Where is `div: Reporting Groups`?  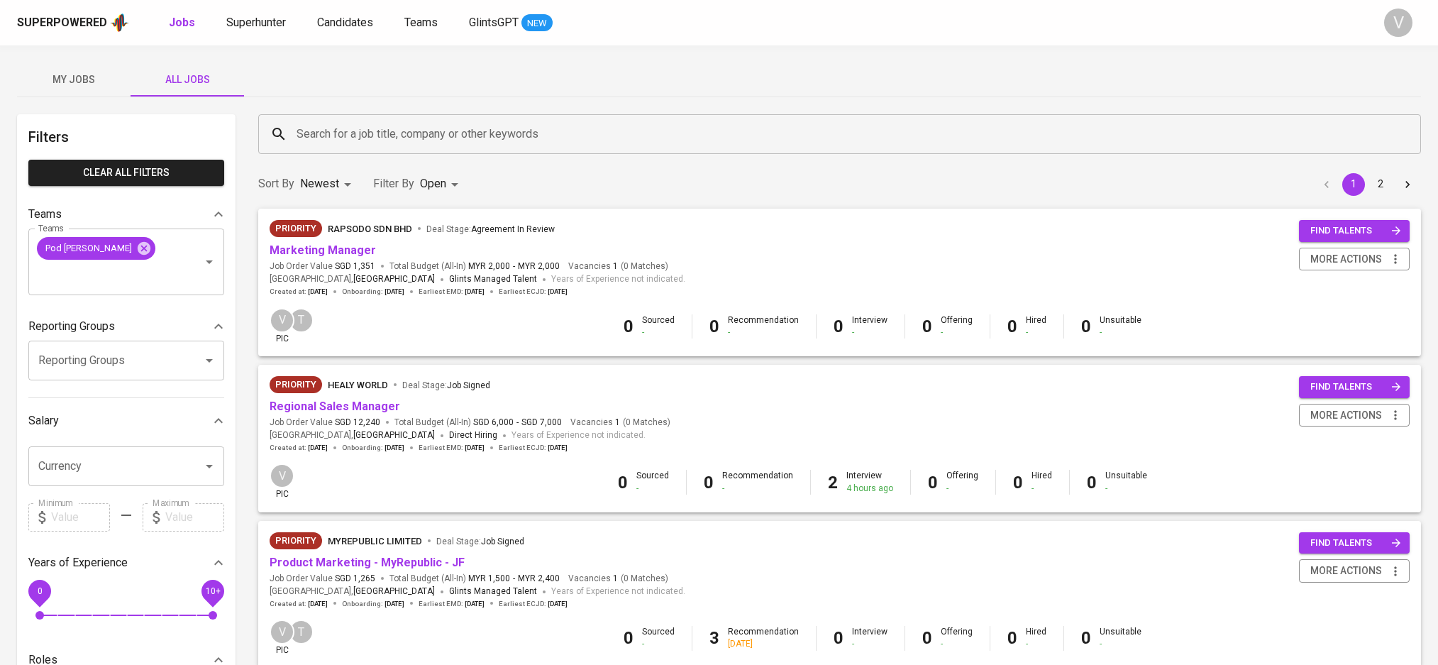 div: Reporting Groups is located at coordinates (126, 326).